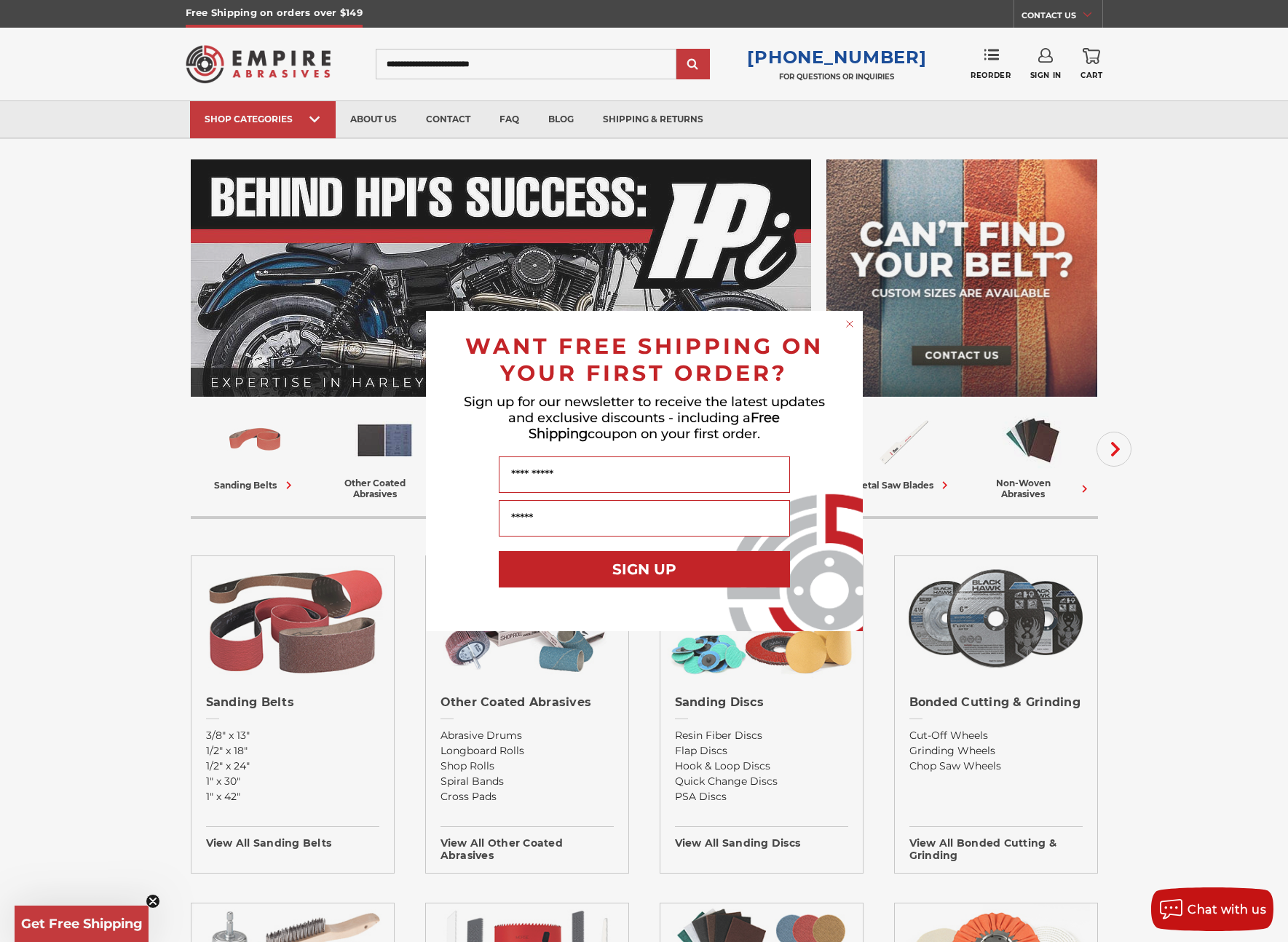  Describe the element at coordinates (654, 426) in the screenshot. I see `span: Free Shipping` at that location.